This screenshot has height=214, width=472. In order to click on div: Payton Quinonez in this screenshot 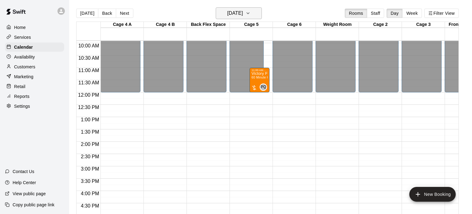, I will do `click(264, 87)`.